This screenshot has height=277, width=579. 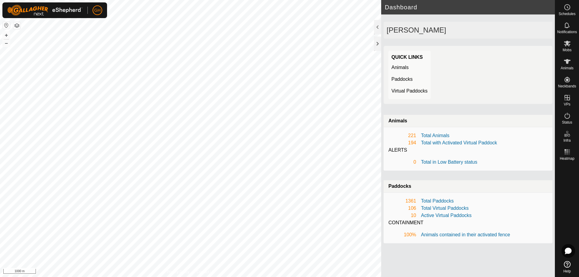 What do you see at coordinates (206, 272) in the screenshot?
I see `a: Contact Us` at bounding box center [206, 272].